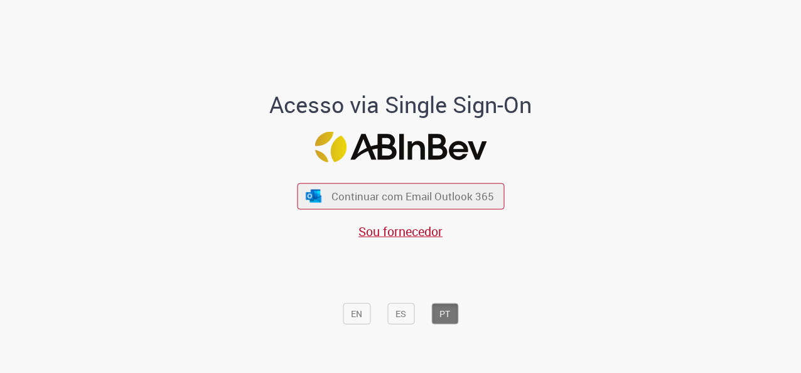  Describe the element at coordinates (400, 230) in the screenshot. I see `a: Sou fornecedor` at that location.